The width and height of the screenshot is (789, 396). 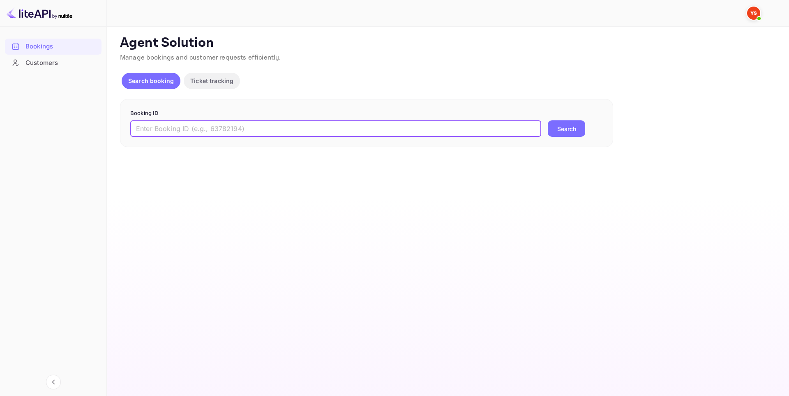 I want to click on img: Yandex Support, so click(x=754, y=13).